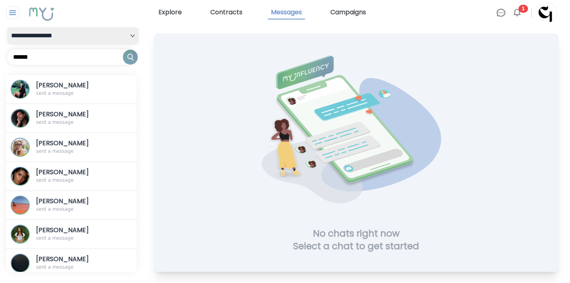 The height and width of the screenshot is (283, 570). I want to click on img: Close sidebar, so click(13, 13).